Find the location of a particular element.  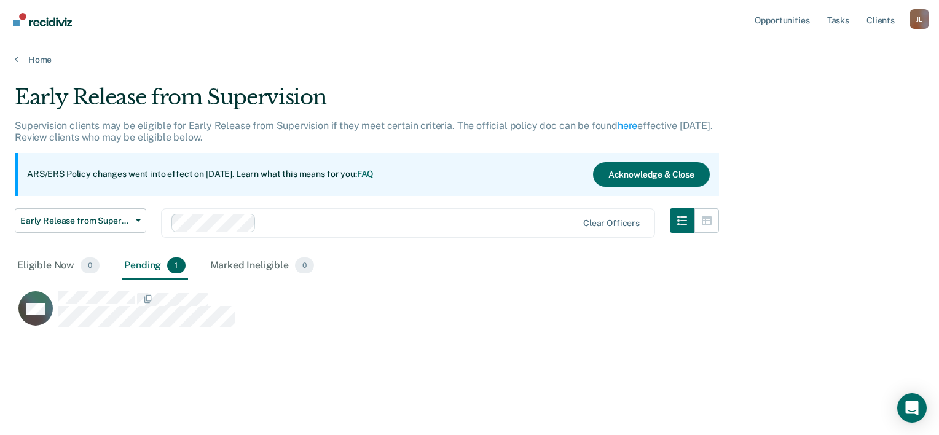

span: 1 is located at coordinates (176, 266).